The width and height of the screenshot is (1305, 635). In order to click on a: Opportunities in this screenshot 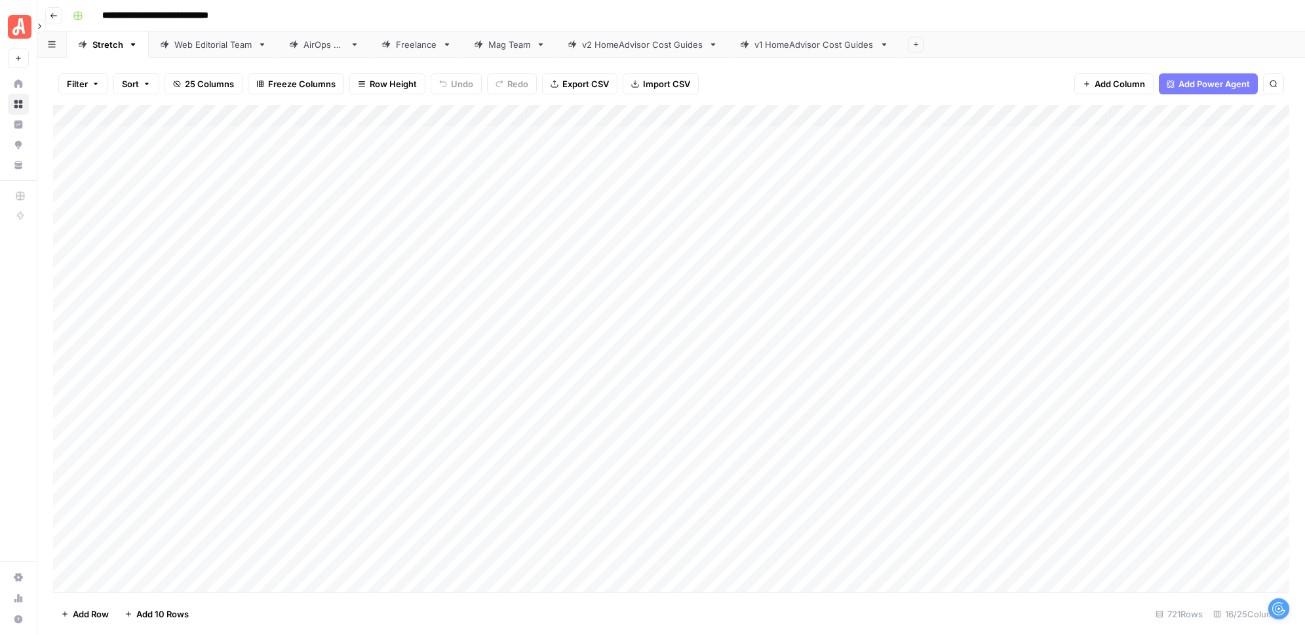, I will do `click(18, 145)`.